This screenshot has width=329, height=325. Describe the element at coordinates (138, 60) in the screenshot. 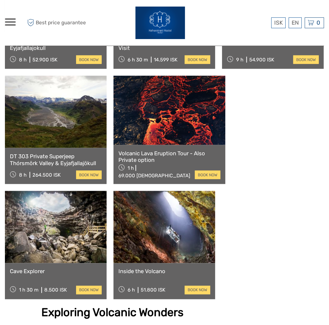

I see `span: 6 h 30 m` at that location.